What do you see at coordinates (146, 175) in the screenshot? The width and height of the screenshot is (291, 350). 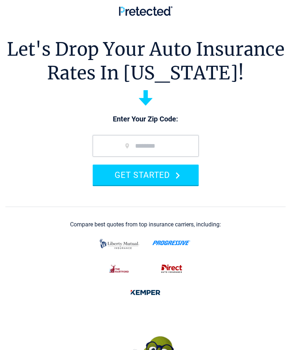 I see `button: GET STARTED` at bounding box center [146, 175].